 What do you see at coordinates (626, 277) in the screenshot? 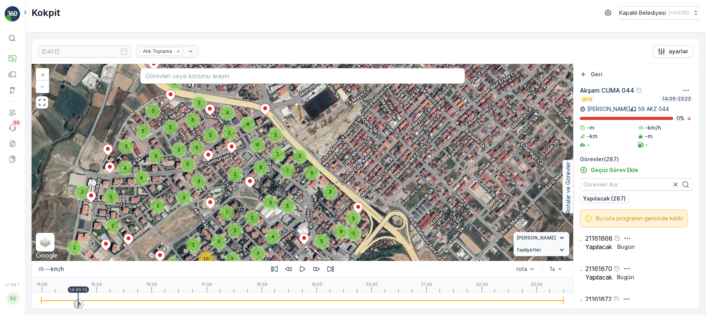
I see `p: Bugün` at bounding box center [626, 277].